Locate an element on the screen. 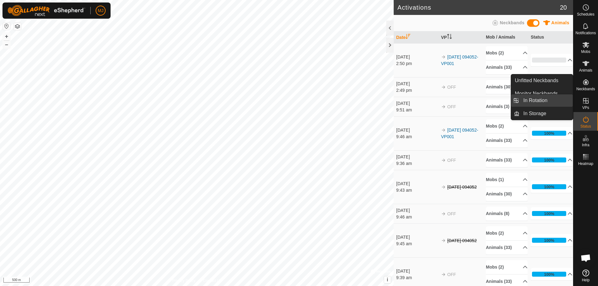 This screenshot has height=286, width=598. div: 2:49 pm is located at coordinates (417, 90).